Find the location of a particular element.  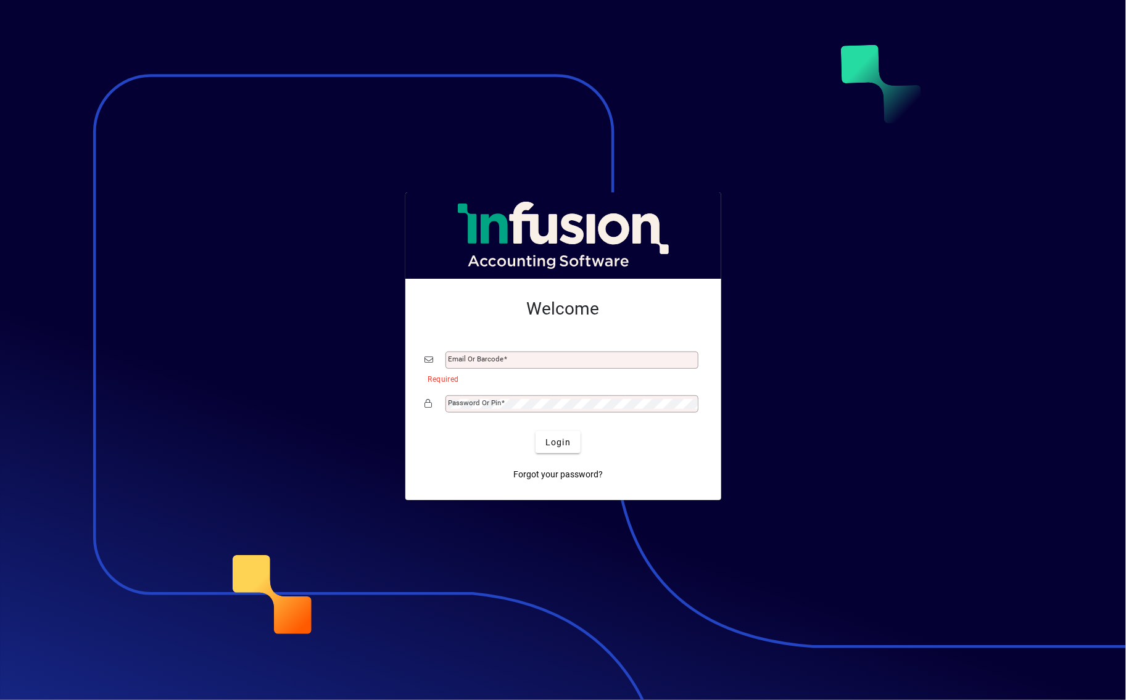

span: Forgot your password? is located at coordinates (558, 474).